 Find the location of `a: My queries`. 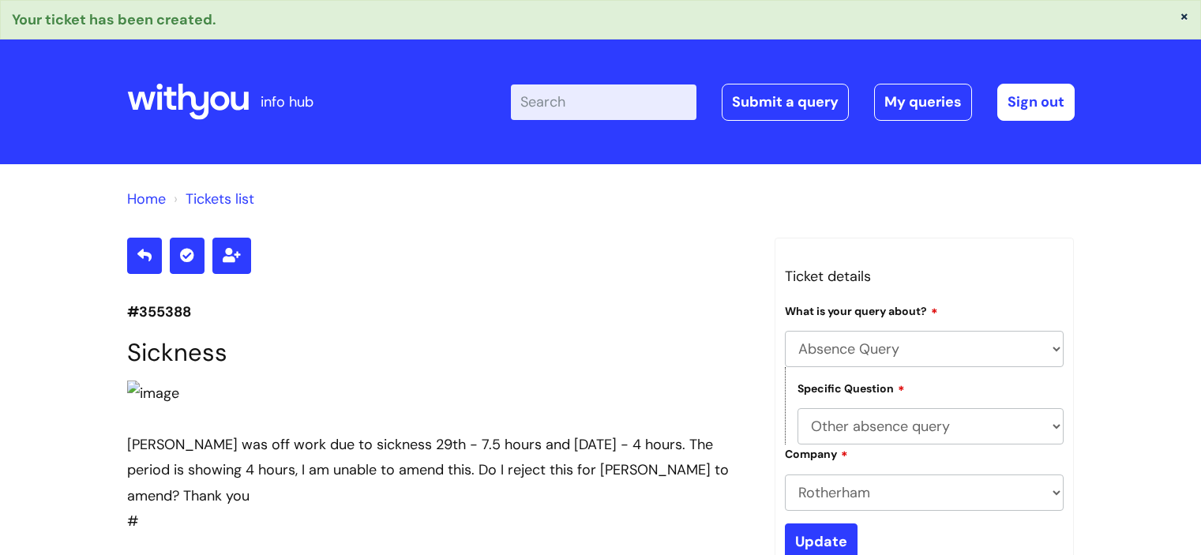

a: My queries is located at coordinates (923, 102).